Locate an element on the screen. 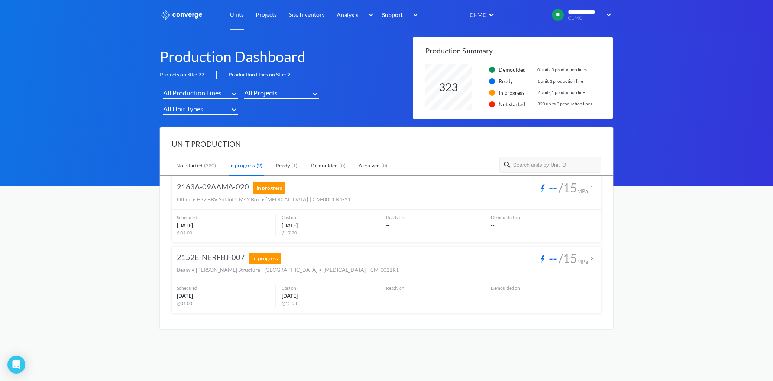 Image resolution: width=773 pixels, height=381 pixels. td: 2 units , 1 production line is located at coordinates (574, 93).